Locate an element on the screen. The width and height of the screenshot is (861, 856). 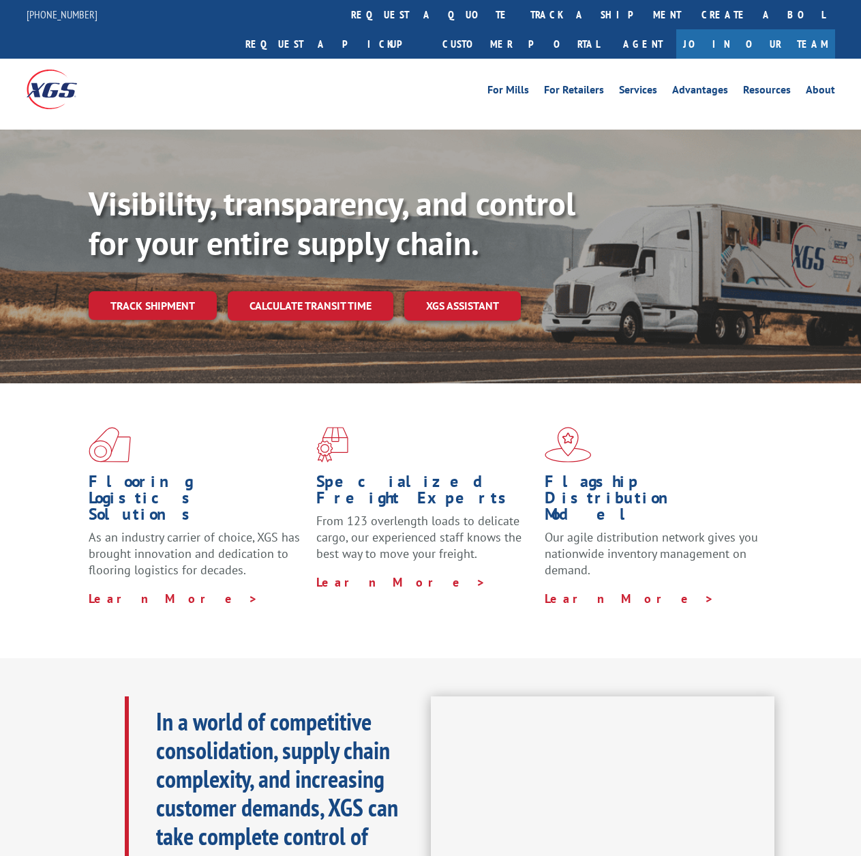
a: Agent is located at coordinates (643, 44).